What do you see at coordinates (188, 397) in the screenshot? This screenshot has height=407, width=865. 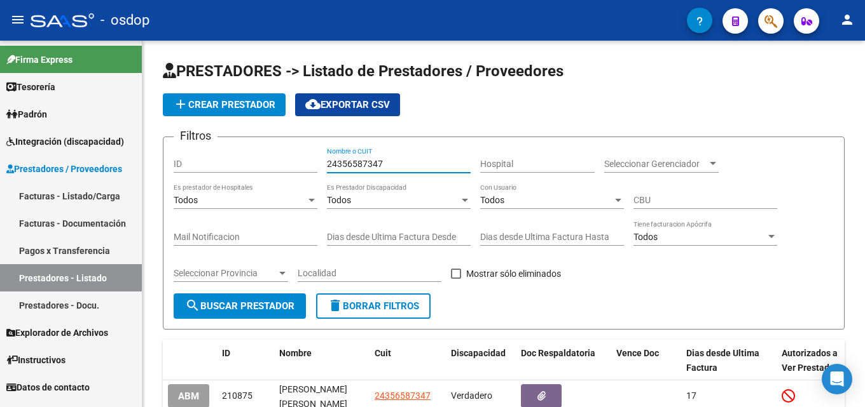 I see `span: ABM` at bounding box center [188, 397].